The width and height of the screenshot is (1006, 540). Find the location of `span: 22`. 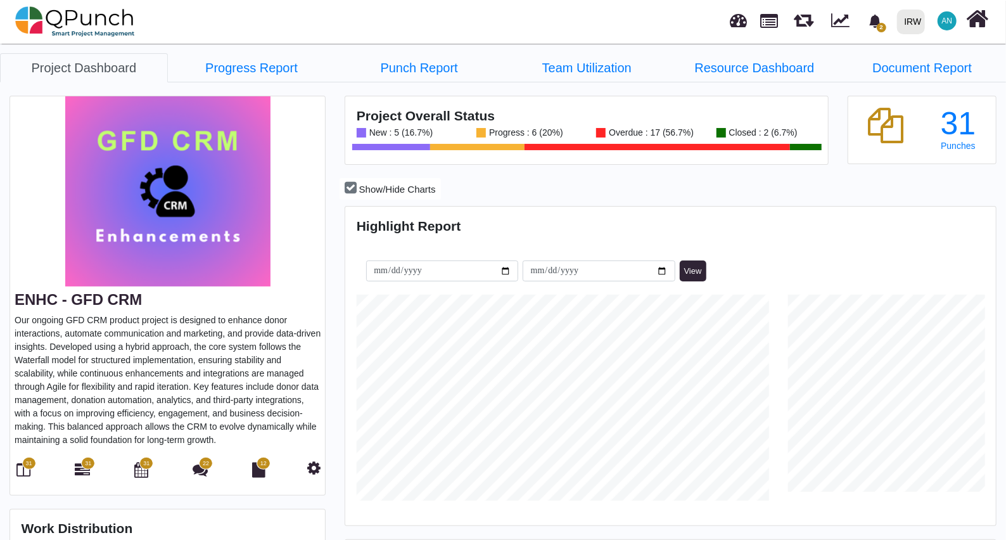

span: 22 is located at coordinates (206, 464).